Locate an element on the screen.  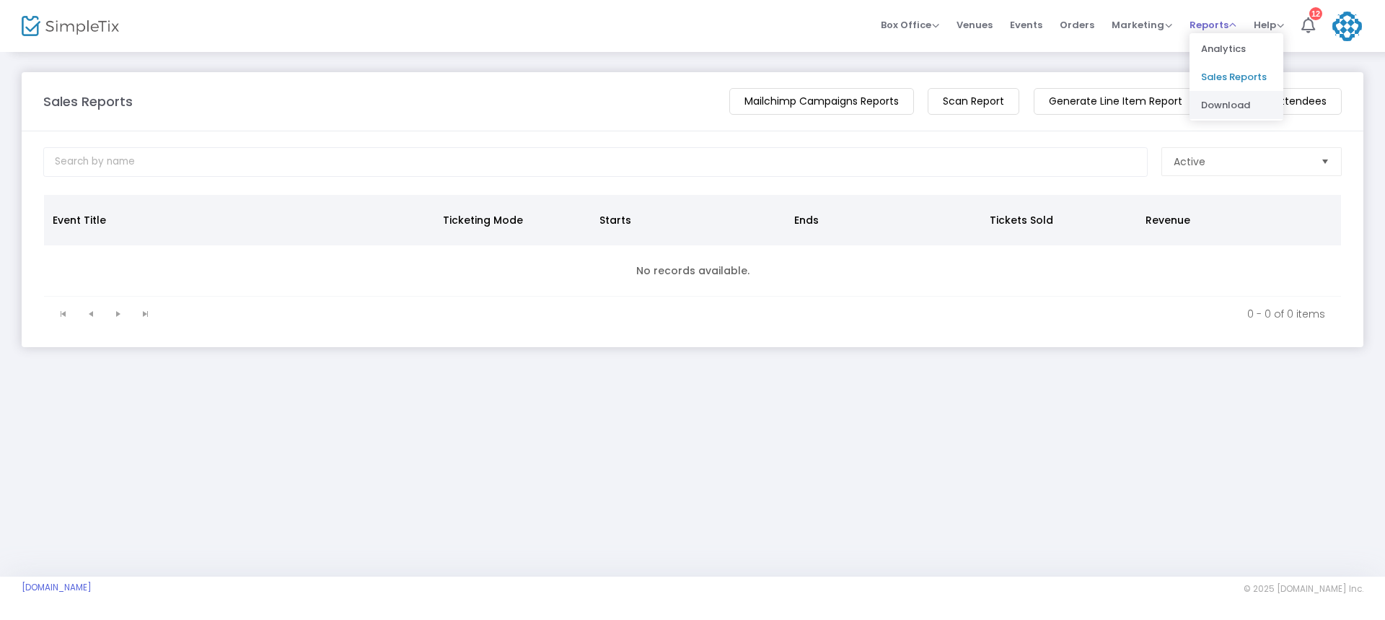
th: Starts is located at coordinates (688, 220).